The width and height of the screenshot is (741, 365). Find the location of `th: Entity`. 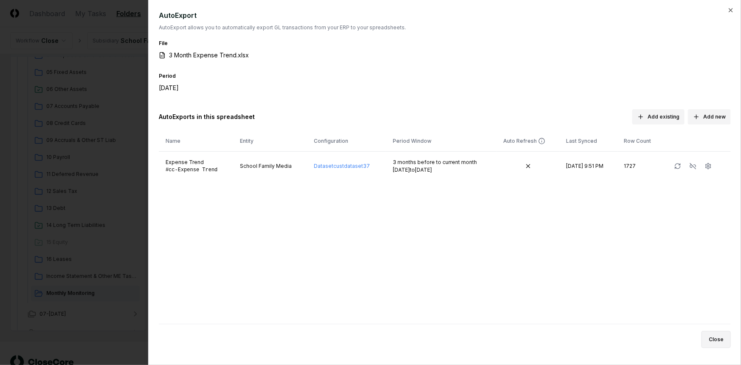

th: Entity is located at coordinates (270, 141).